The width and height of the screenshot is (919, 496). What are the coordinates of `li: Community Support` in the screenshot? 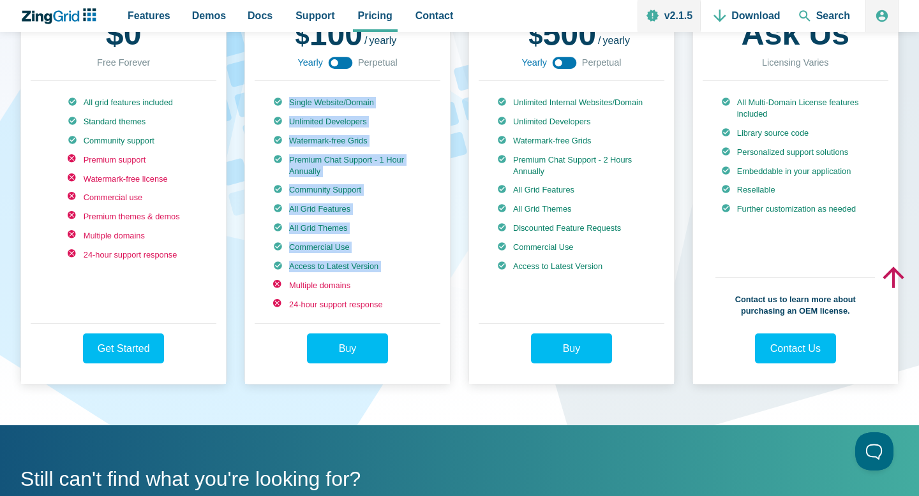 It's located at (347, 190).